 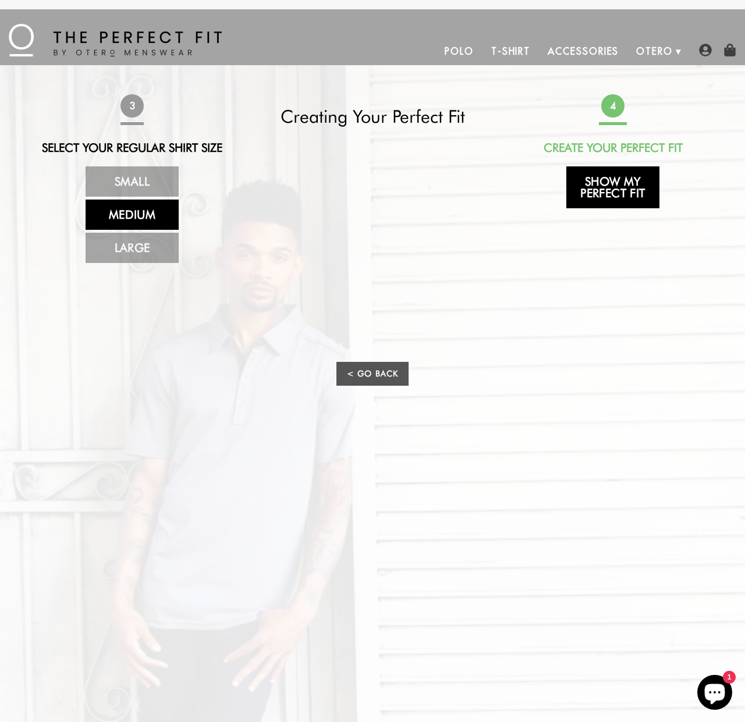 What do you see at coordinates (730, 50) in the screenshot?
I see `img: shopping-bag-icon.png` at bounding box center [730, 50].